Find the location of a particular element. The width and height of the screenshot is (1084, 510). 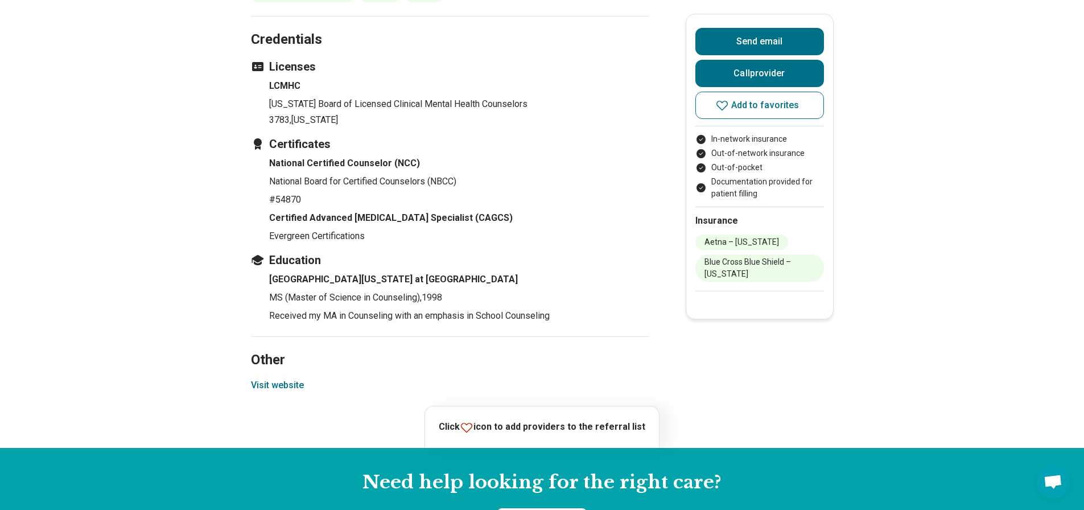

h3: Licenses is located at coordinates (450, 67).